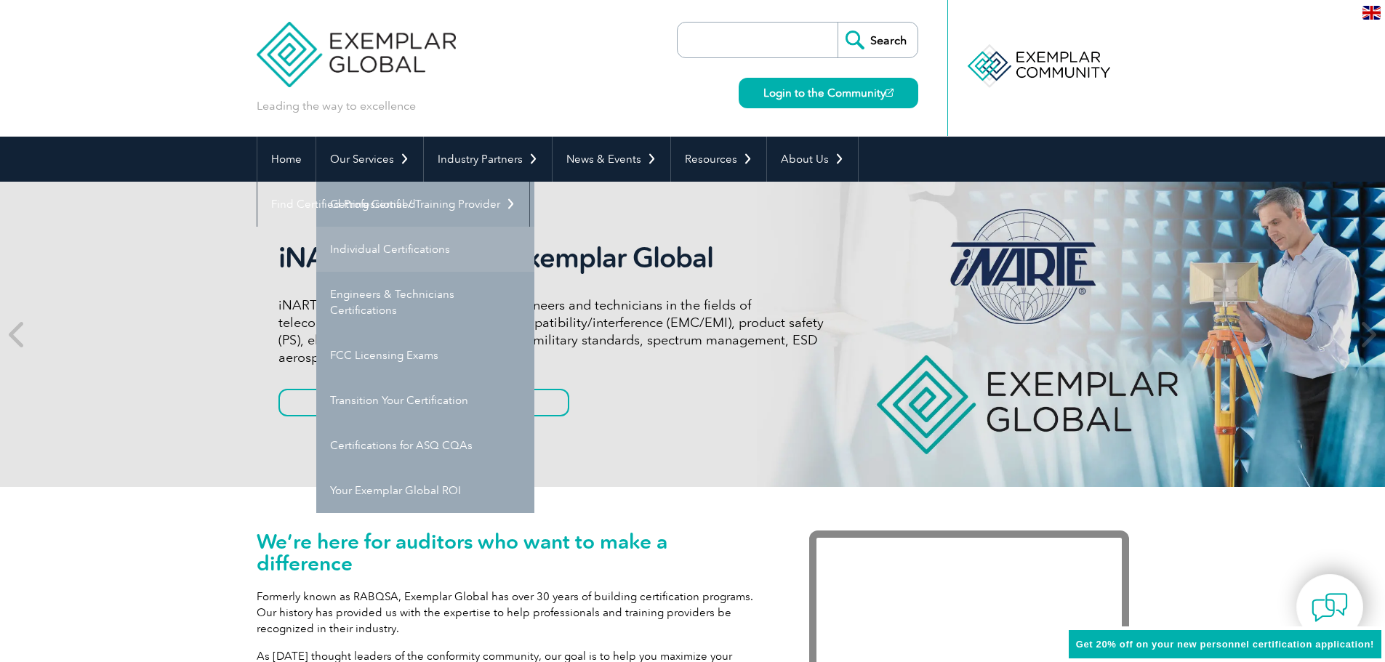  Describe the element at coordinates (889, 92) in the screenshot. I see `img: open_square.png` at that location.